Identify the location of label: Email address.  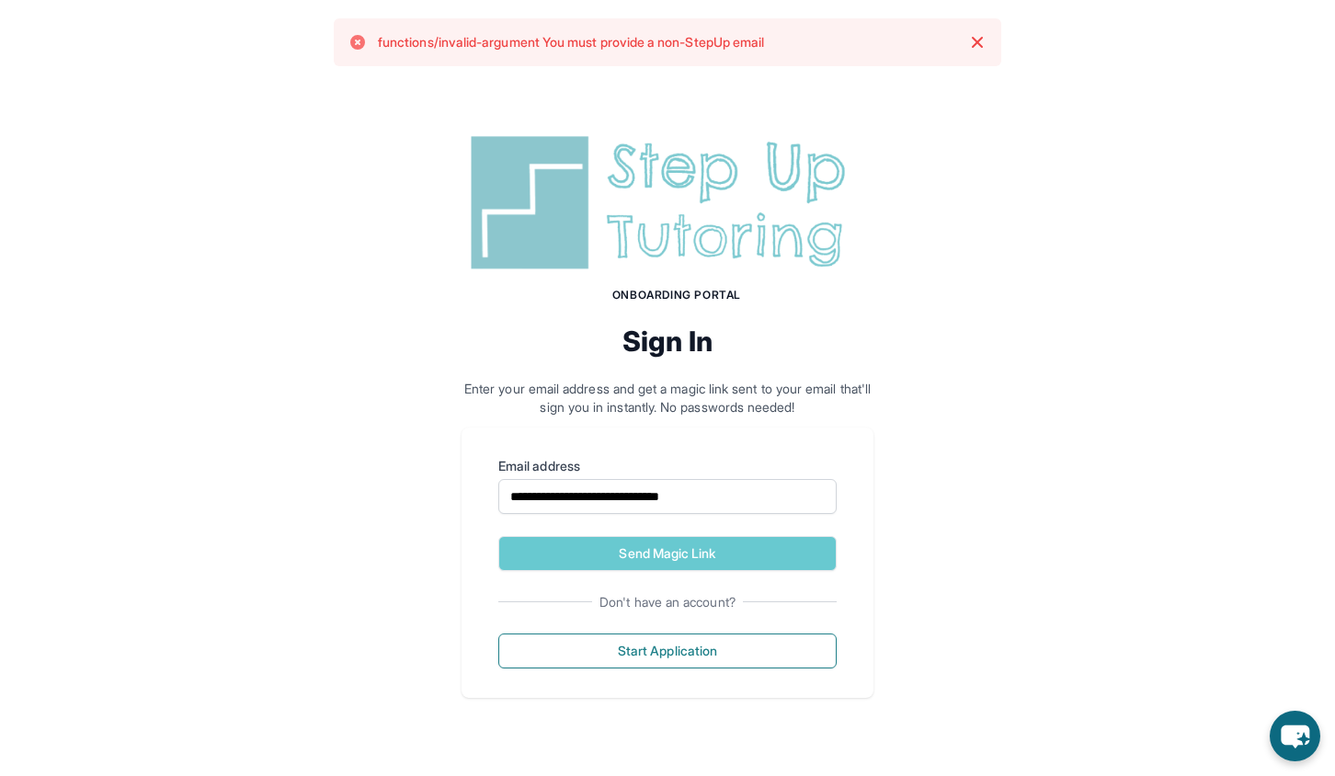
(668, 466).